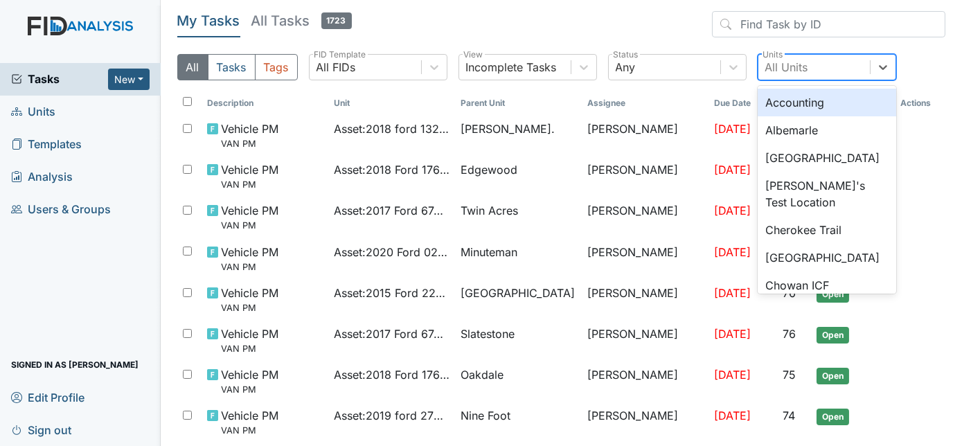  Describe the element at coordinates (391, 293) in the screenshot. I see `span: Asset : 2015 Ford 22364` at that location.